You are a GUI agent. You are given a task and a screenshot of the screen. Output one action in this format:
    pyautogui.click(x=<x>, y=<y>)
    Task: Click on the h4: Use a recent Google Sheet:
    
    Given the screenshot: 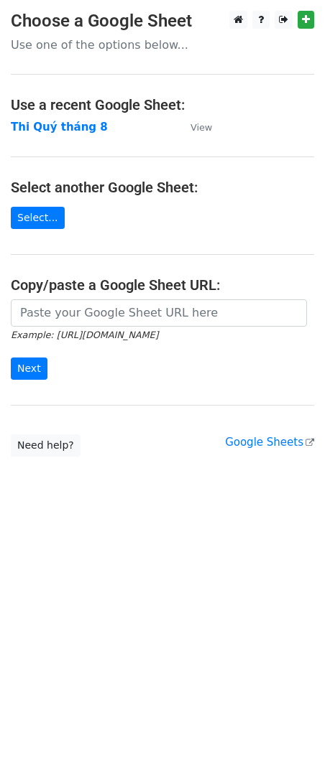 What is the action you would take?
    pyautogui.click(x=162, y=105)
    